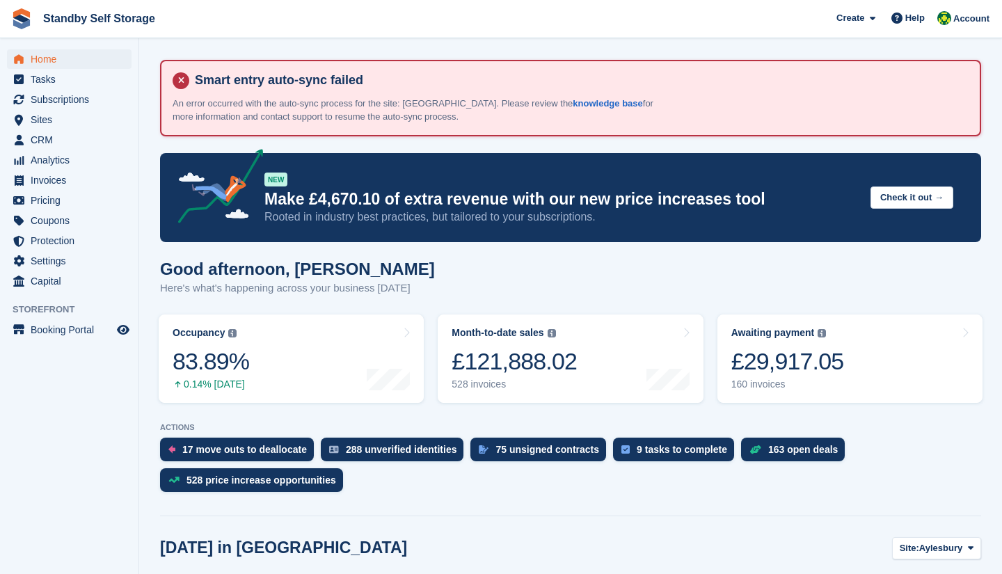  What do you see at coordinates (402, 450) in the screenshot?
I see `div: 288 unverified identities` at bounding box center [402, 450].